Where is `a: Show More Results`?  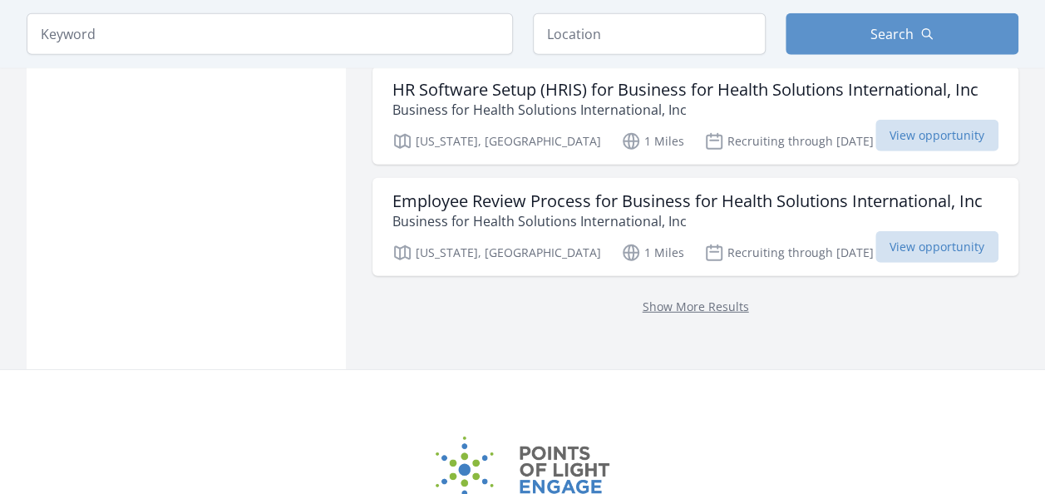 a: Show More Results is located at coordinates (696, 306).